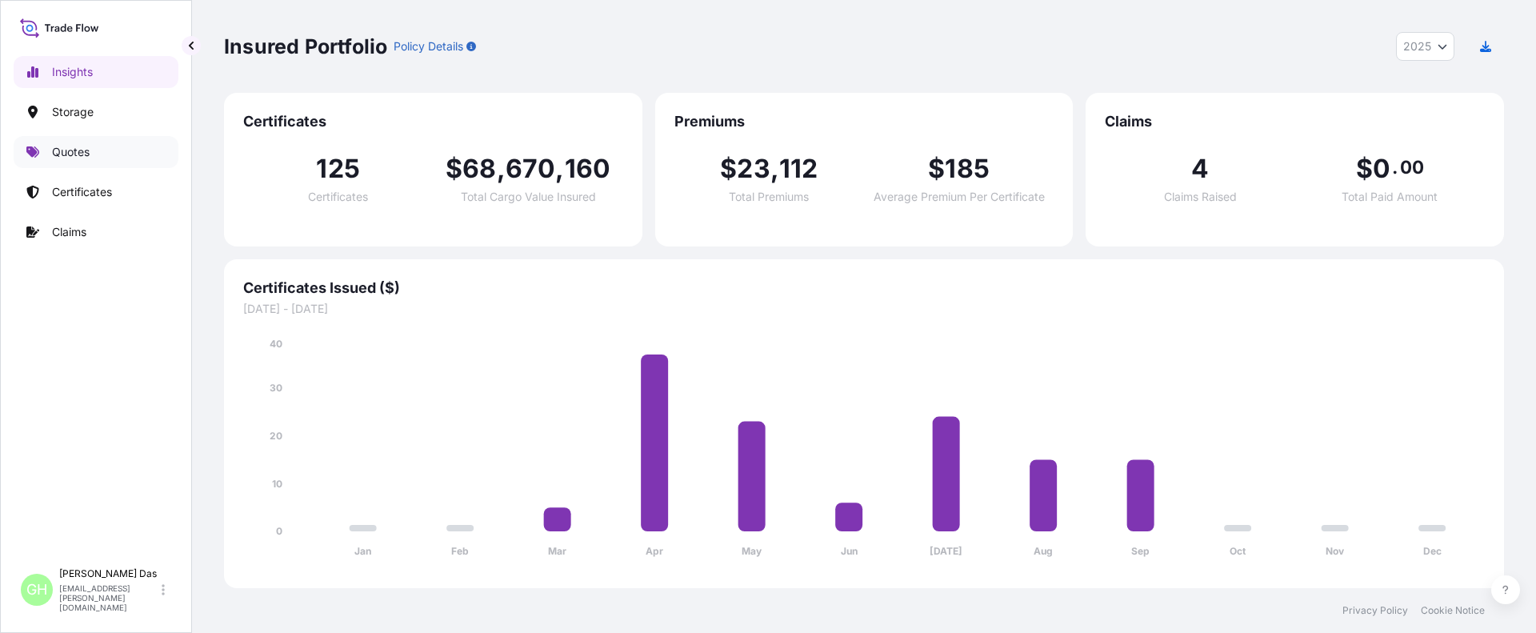  Describe the element at coordinates (959, 197) in the screenshot. I see `span: Average Premium Per Certificate` at that location.